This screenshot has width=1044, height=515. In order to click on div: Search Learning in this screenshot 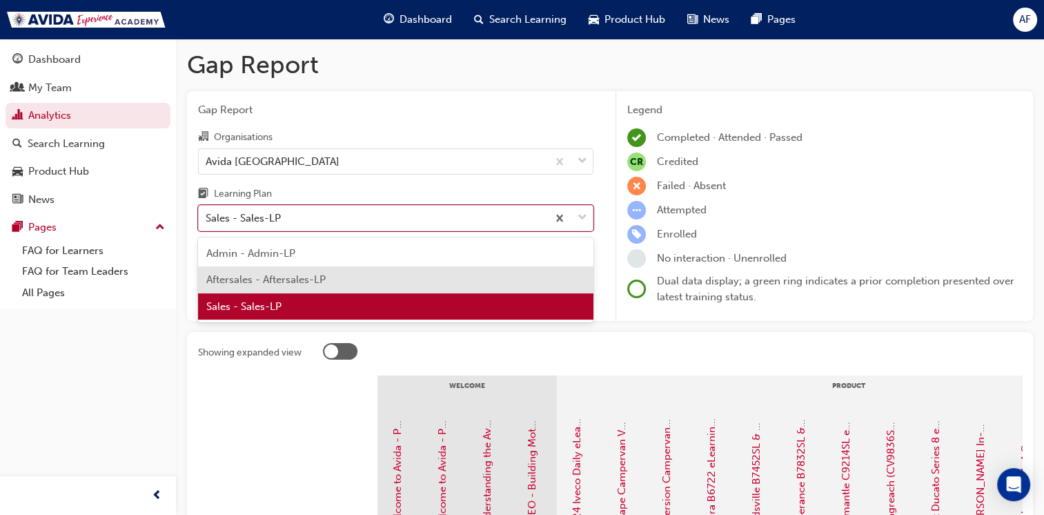, I will do `click(66, 143)`.